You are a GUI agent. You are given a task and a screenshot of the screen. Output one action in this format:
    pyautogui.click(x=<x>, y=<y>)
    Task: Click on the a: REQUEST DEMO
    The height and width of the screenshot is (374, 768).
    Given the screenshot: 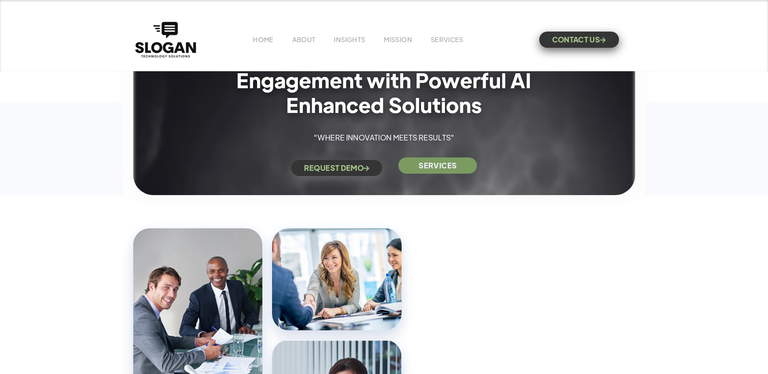 What is the action you would take?
    pyautogui.click(x=337, y=168)
    